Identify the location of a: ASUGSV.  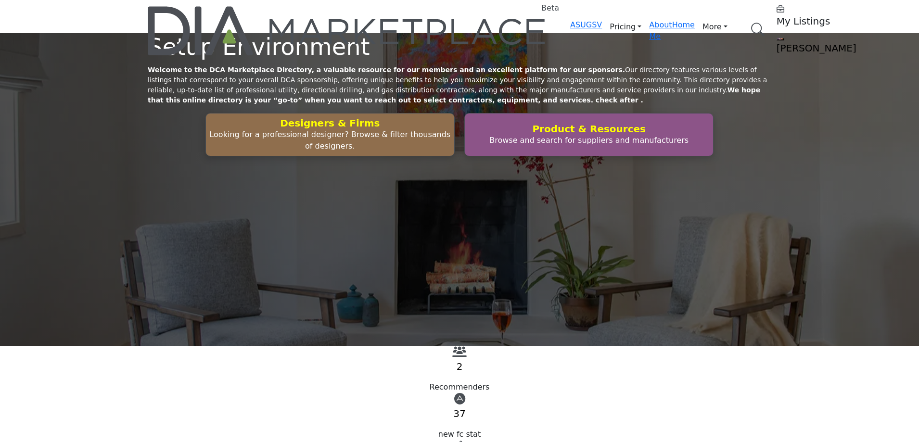
(586, 25).